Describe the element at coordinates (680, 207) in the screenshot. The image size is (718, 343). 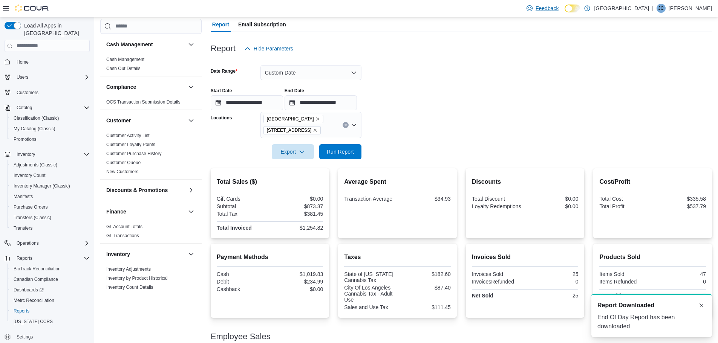
I see `div: $537.79` at that location.